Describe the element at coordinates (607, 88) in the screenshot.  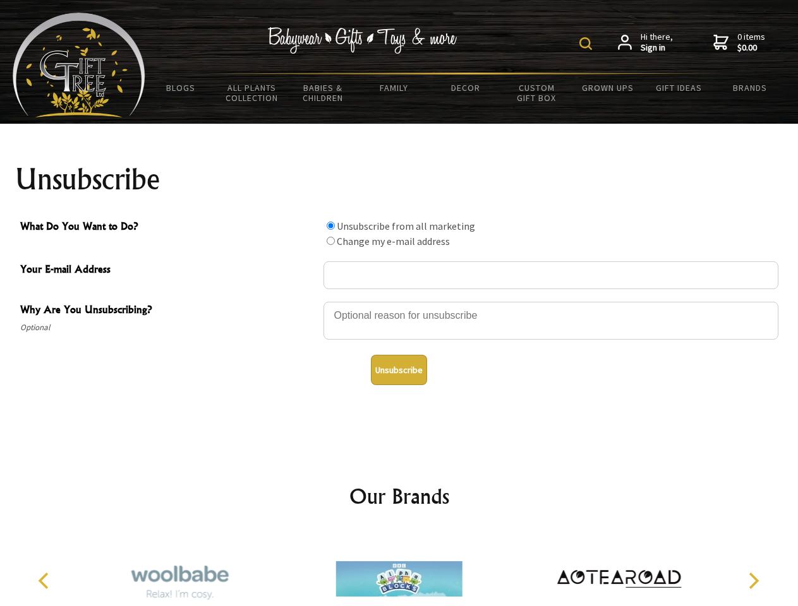
I see `a: Grown Ups` at that location.